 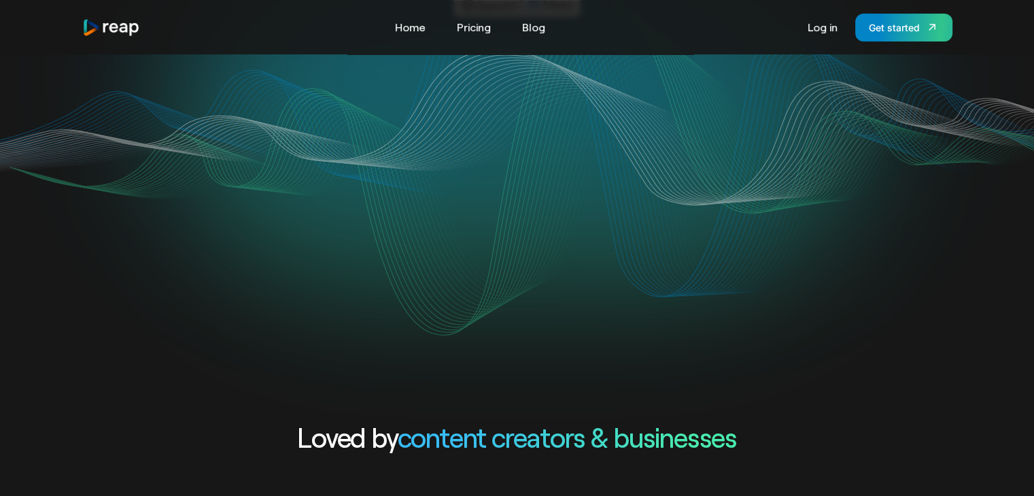 What do you see at coordinates (904, 27) in the screenshot?
I see `a: Get started` at bounding box center [904, 27].